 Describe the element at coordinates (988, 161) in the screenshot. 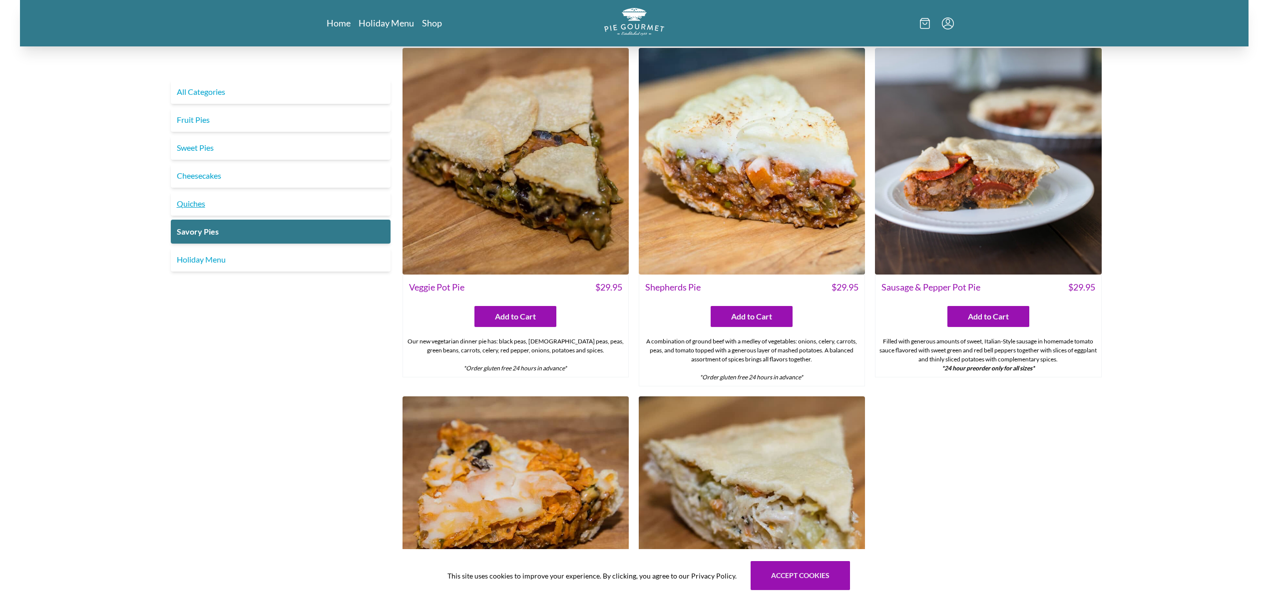

I see `img: Sausage & Pepper Pot Pie` at that location.